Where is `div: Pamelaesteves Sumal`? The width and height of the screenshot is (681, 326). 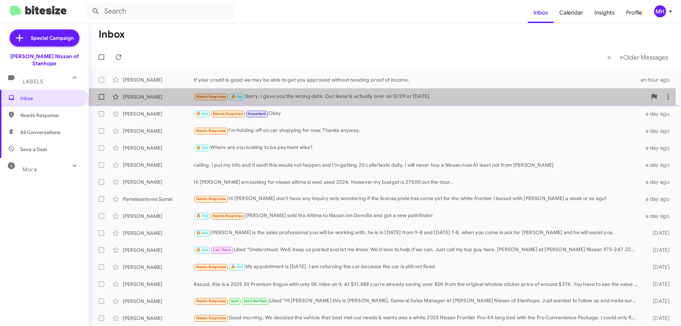
div: Pamelaesteves Sumal is located at coordinates (158, 199).